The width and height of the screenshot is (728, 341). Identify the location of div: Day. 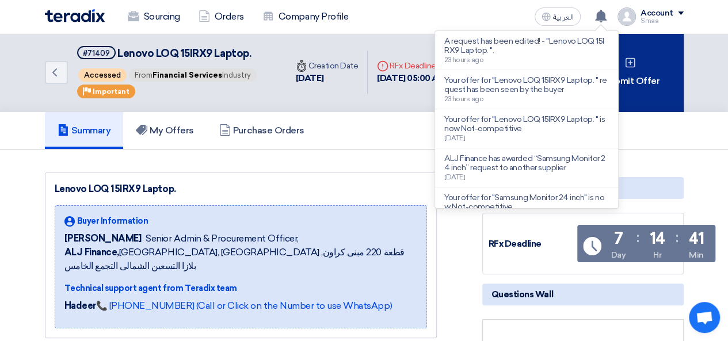
(619, 255).